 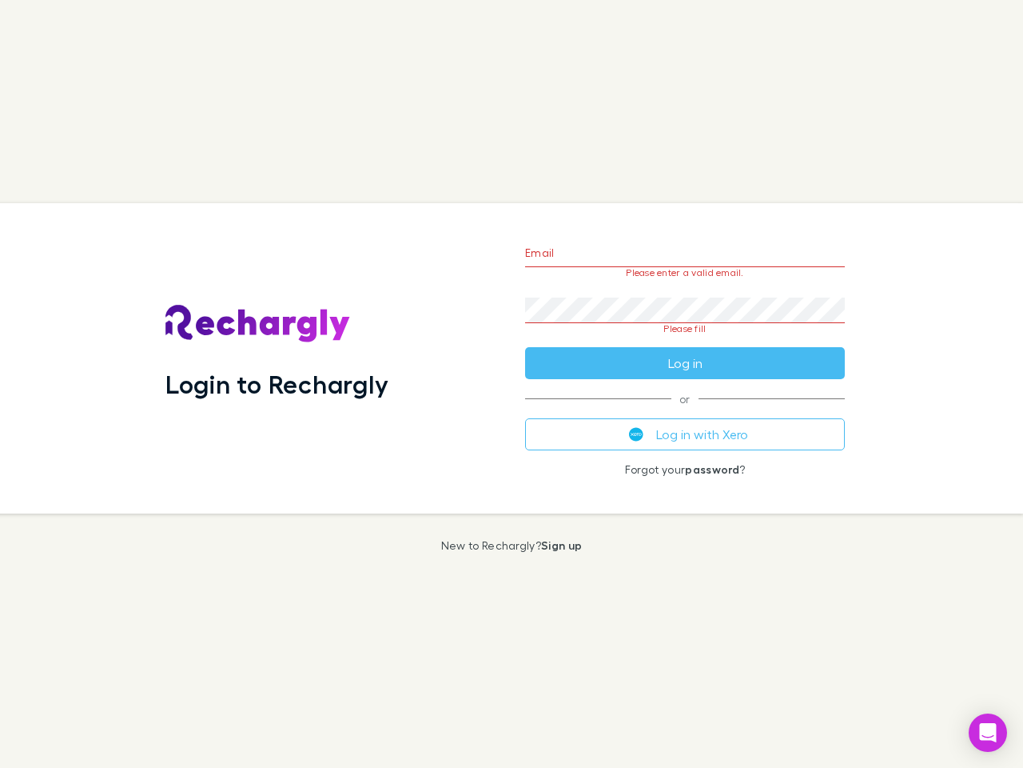 I want to click on div: Open Intercom Messenger, so click(x=988, y=732).